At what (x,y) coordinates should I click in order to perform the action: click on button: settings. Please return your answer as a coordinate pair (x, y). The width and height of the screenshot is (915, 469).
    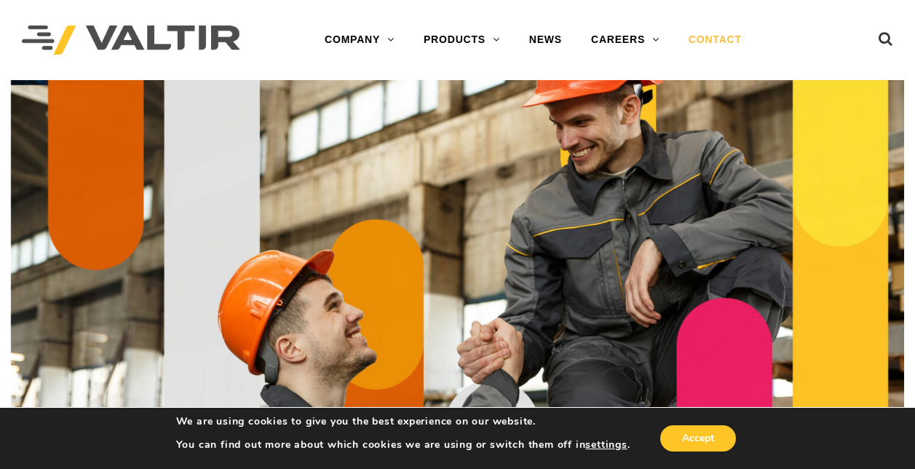
    Looking at the image, I should click on (605, 445).